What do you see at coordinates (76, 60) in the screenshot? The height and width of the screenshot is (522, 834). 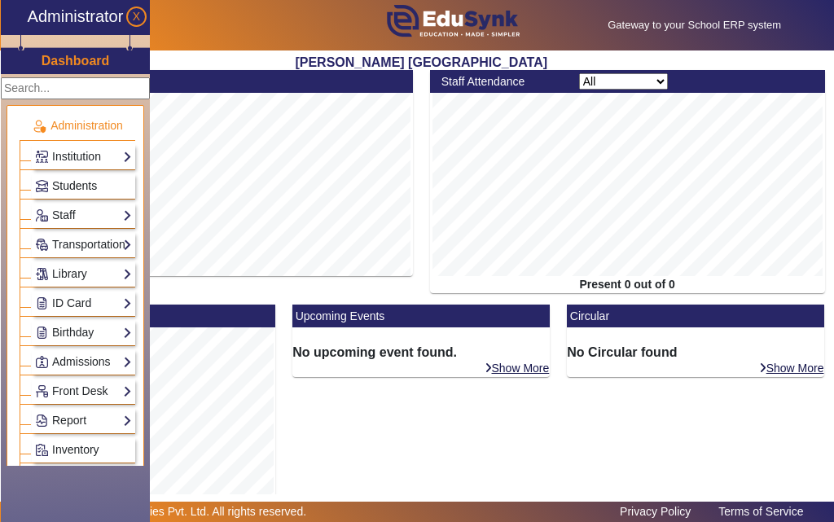 I see `h3: Dashboard` at bounding box center [76, 60].